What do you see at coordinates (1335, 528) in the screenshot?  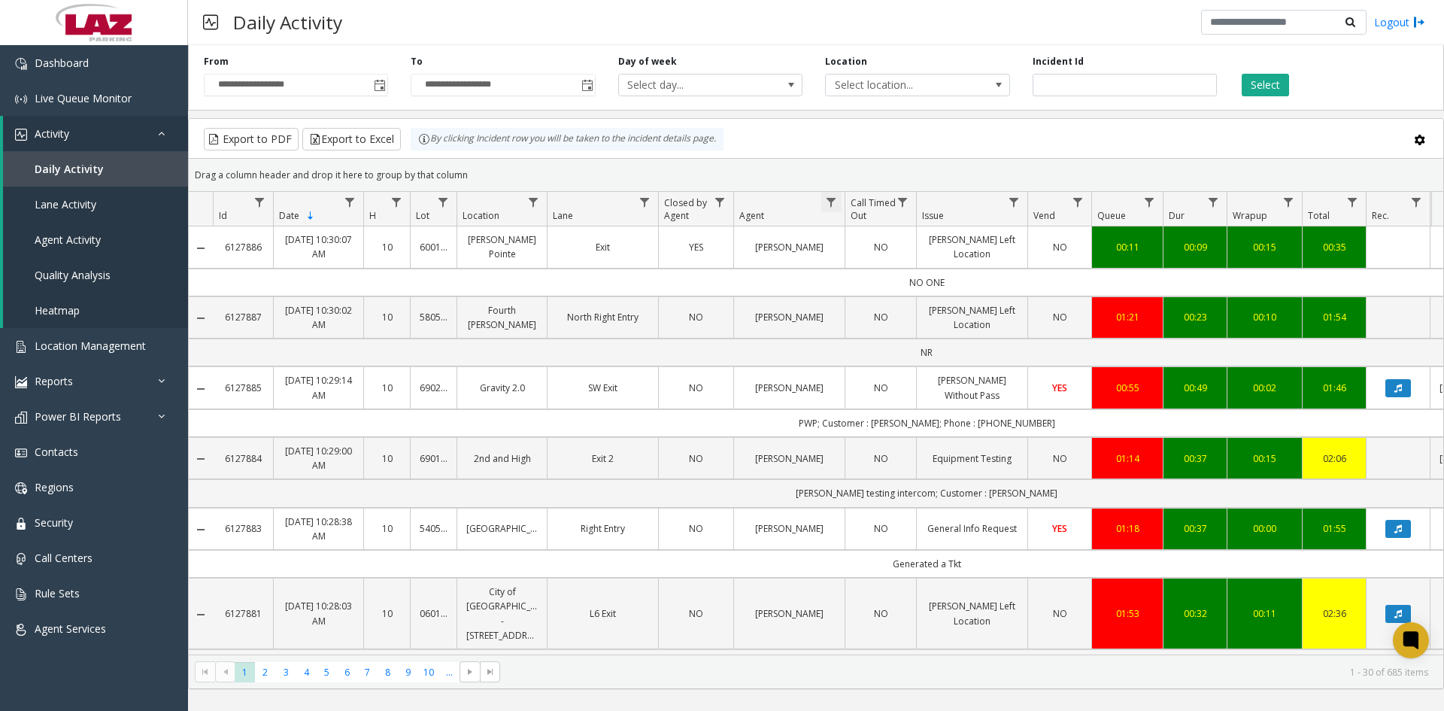 I see `a: 01:55` at bounding box center [1335, 528].